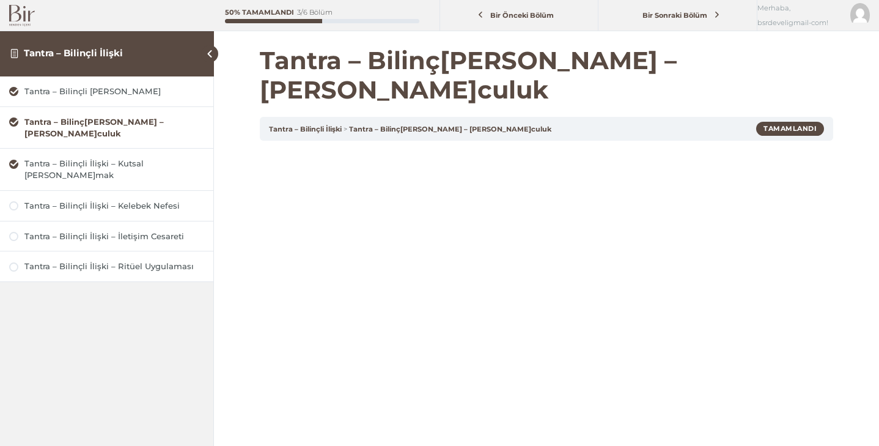 The width and height of the screenshot is (879, 446). I want to click on a: Tantra – Bilinçli İlişki – Kelebek Nefesi, so click(106, 205).